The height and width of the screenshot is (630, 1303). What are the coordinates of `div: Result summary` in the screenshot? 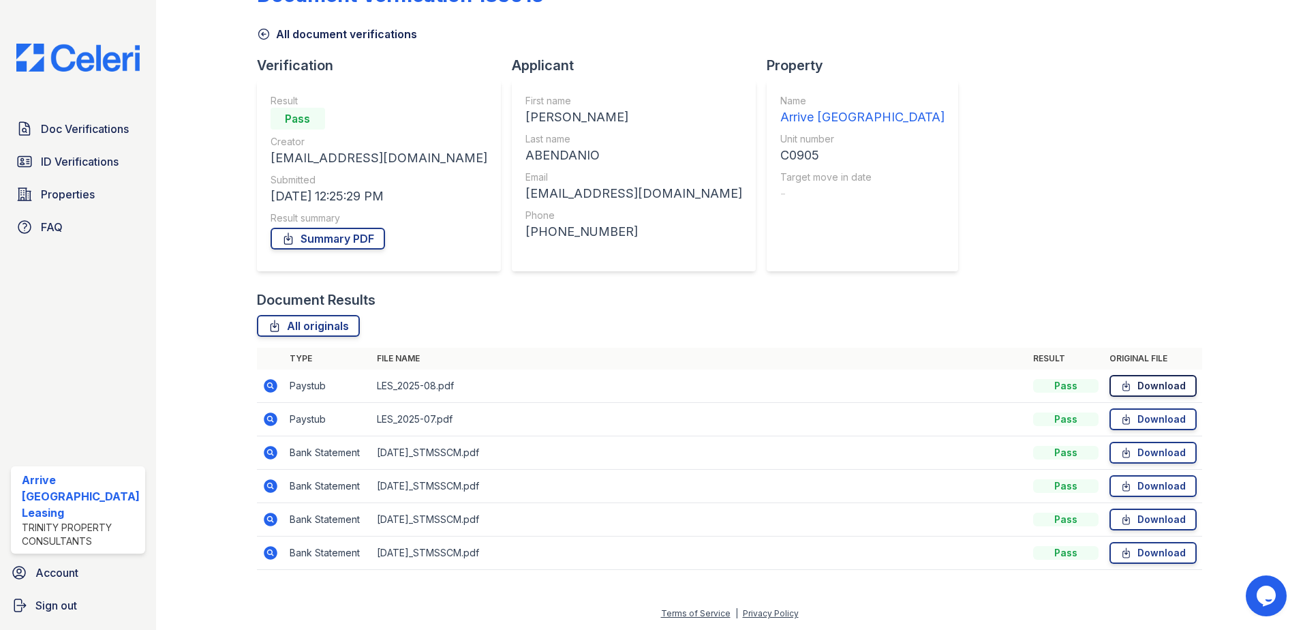 It's located at (379, 218).